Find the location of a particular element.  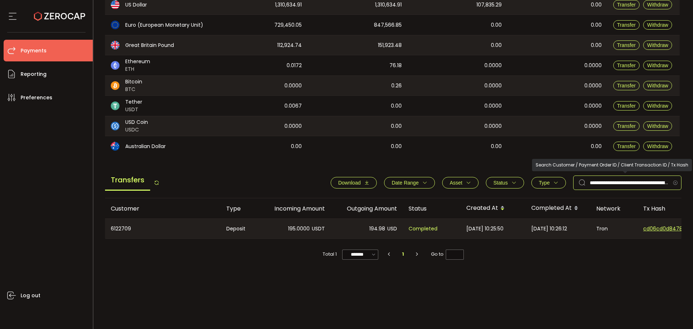

div: 6122709 is located at coordinates (163, 228).